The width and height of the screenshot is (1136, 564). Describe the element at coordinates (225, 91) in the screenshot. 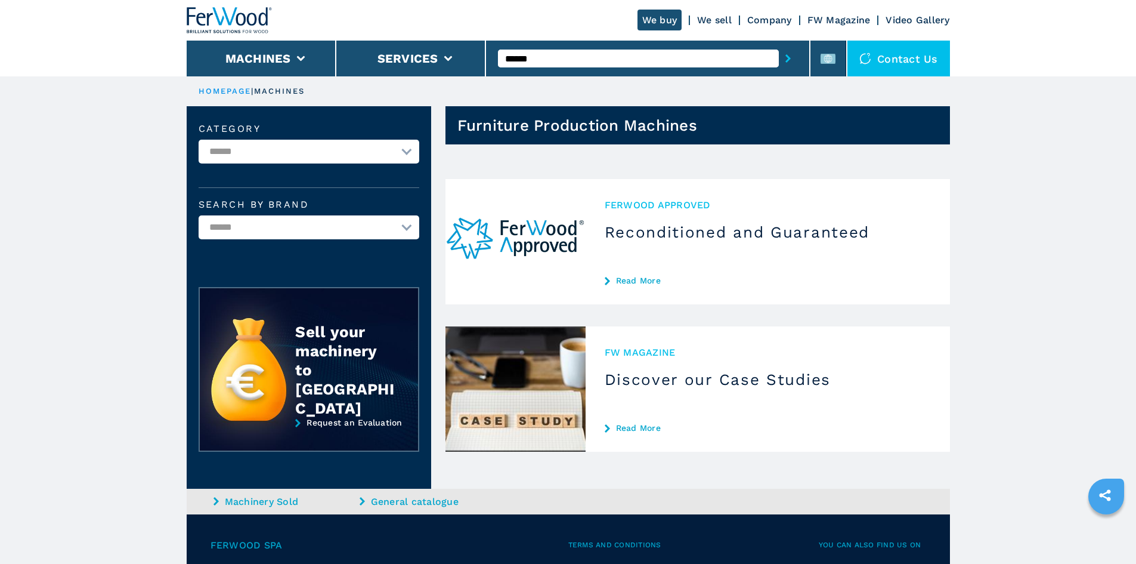

I see `a: HOMEPAGE` at that location.